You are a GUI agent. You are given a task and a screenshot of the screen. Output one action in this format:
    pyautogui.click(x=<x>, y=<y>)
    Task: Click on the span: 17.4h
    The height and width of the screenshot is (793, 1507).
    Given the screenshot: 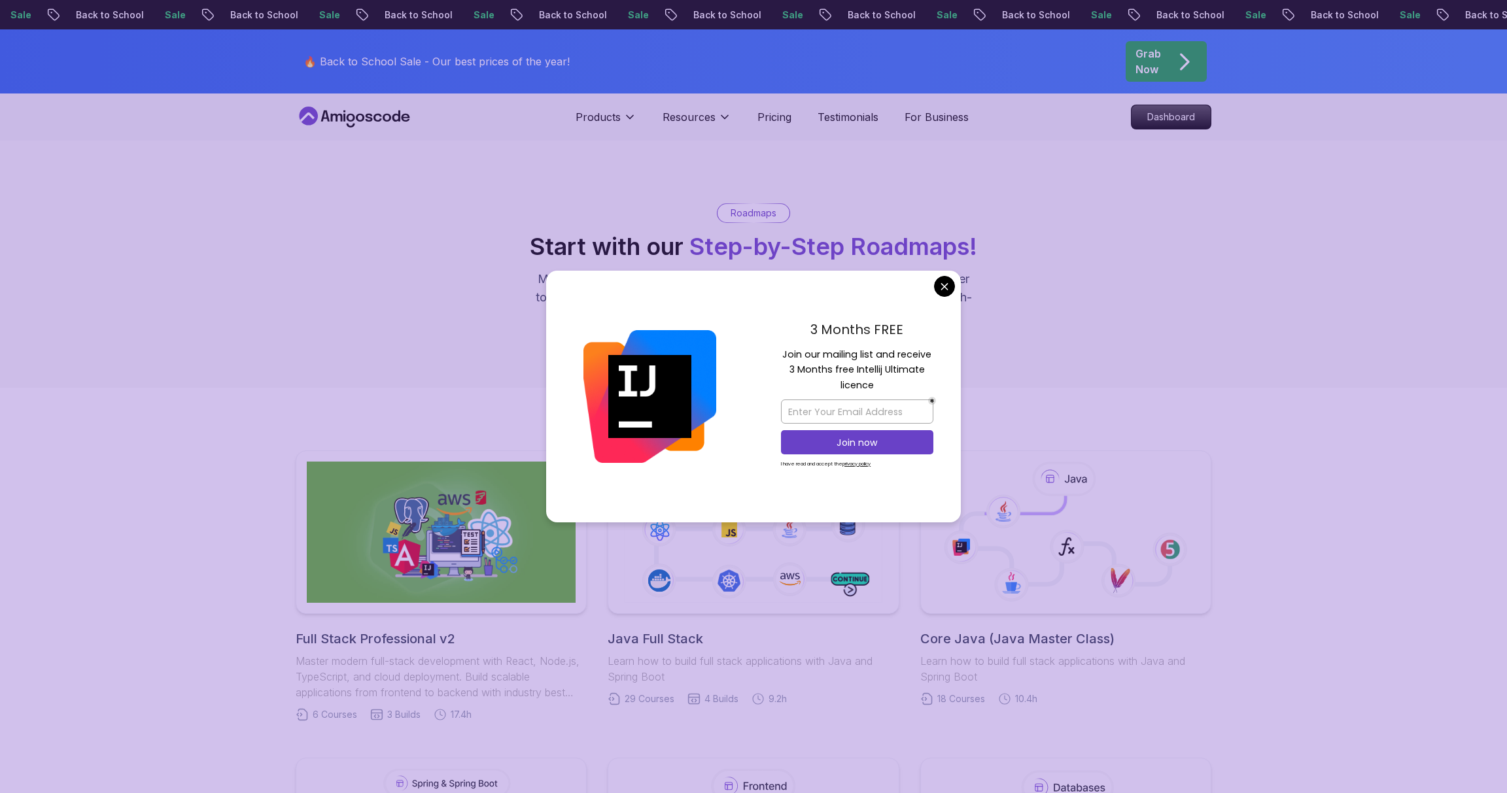 What is the action you would take?
    pyautogui.click(x=461, y=715)
    